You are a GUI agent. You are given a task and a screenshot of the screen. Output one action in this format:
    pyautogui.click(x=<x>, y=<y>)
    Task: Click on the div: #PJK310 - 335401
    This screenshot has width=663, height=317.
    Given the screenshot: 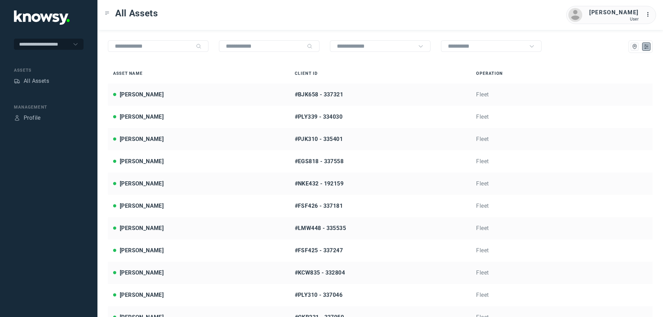 What is the action you would take?
    pyautogui.click(x=380, y=139)
    